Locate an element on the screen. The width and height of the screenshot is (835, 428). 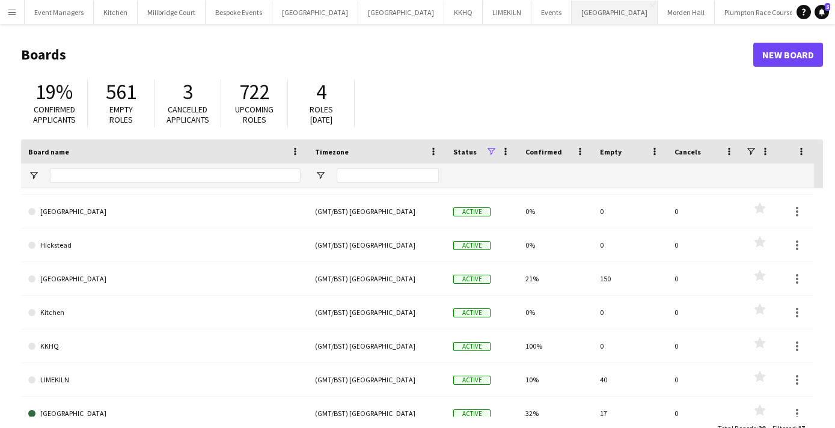
div: 40 is located at coordinates (630, 379).